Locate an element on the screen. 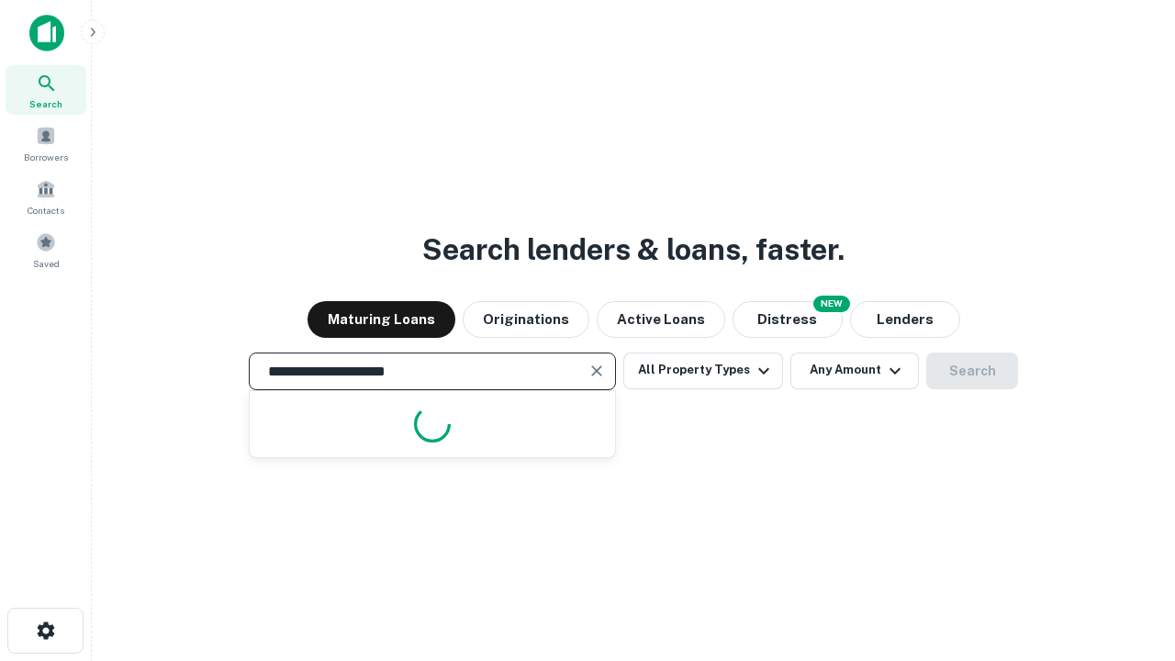  img: capitalize-icon.png is located at coordinates (47, 33).